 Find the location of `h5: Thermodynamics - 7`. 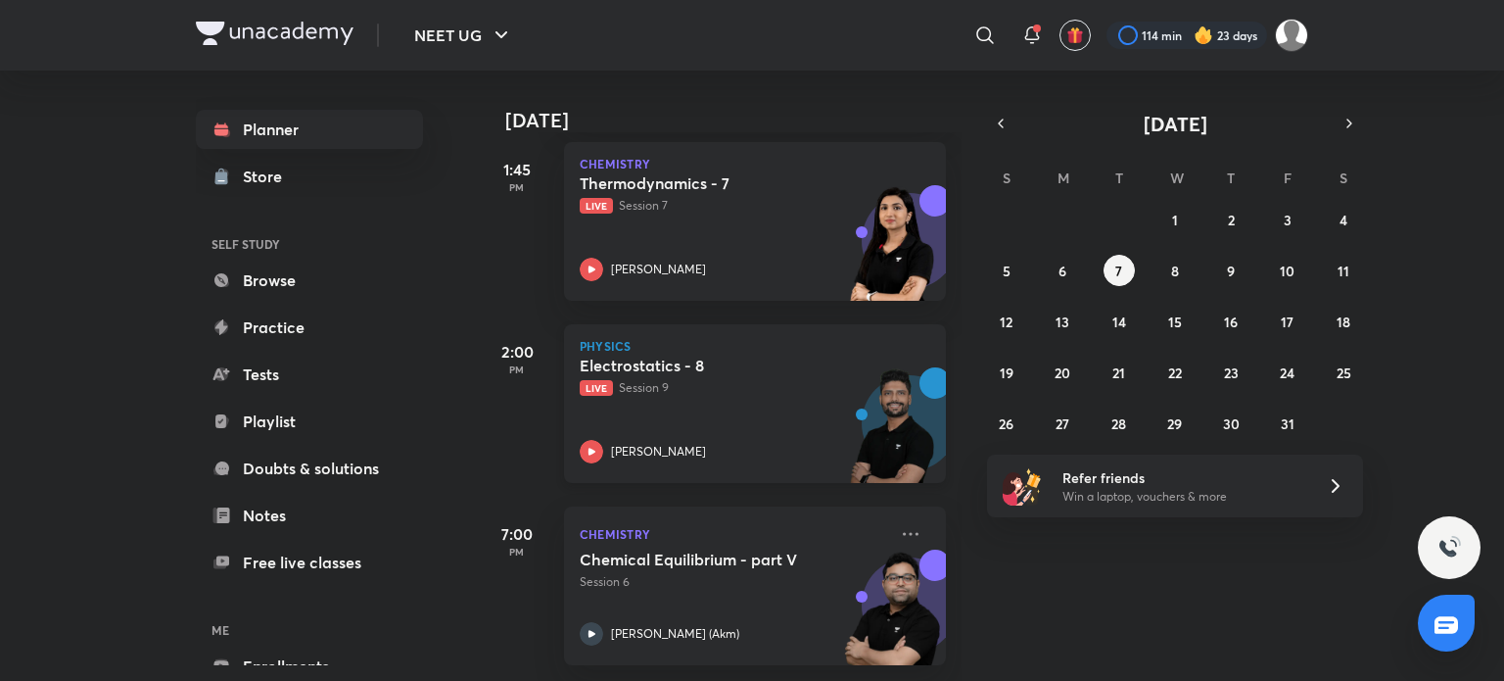

h5: Thermodynamics - 7 is located at coordinates (701, 183).